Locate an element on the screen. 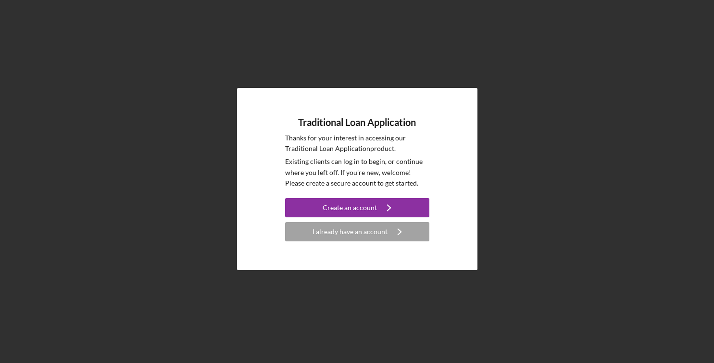 The image size is (714, 363). button: I already have an account is located at coordinates (357, 232).